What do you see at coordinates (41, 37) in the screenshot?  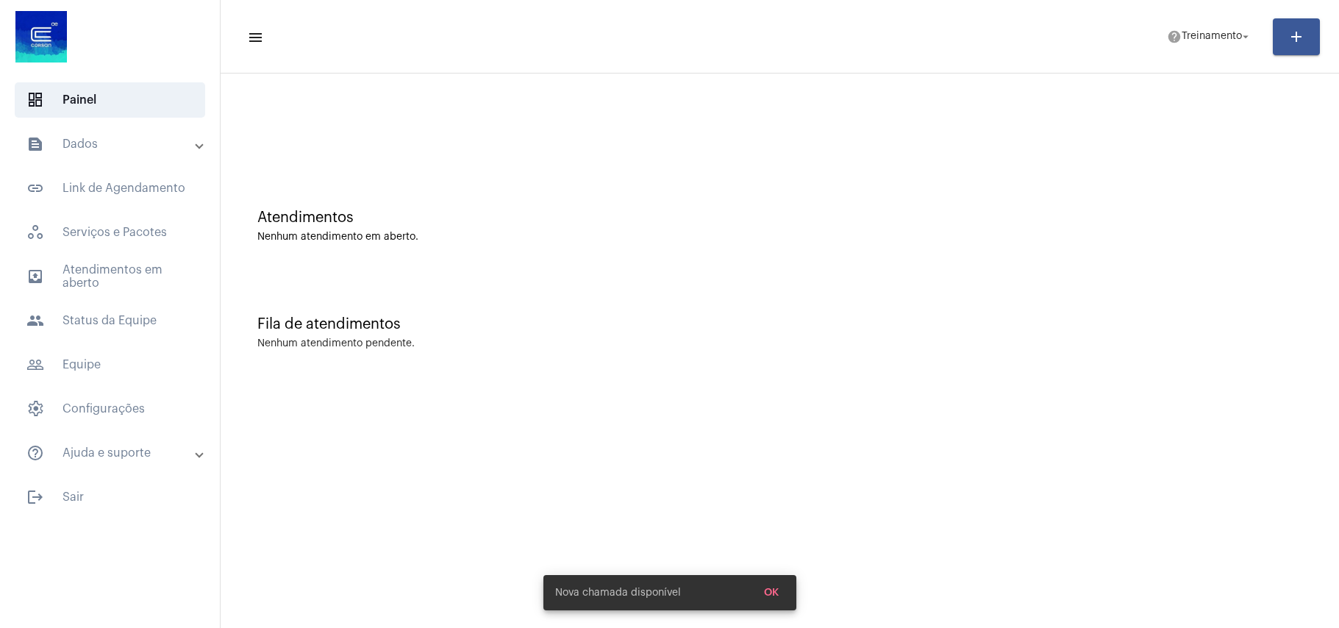 I see `img: d4669ae0-8c07-2337-4f67-34b0df7f5ae4.jpeg` at bounding box center [41, 37].